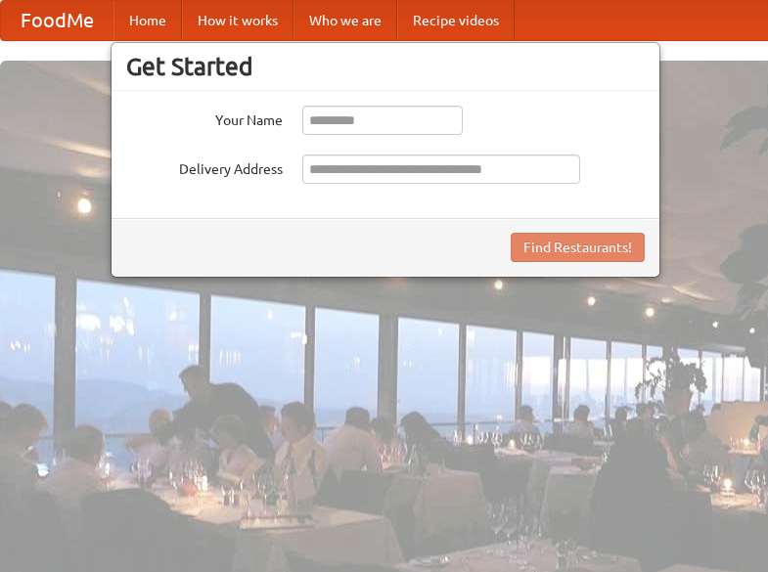  Describe the element at coordinates (204, 166) in the screenshot. I see `label: Delivery Address` at that location.